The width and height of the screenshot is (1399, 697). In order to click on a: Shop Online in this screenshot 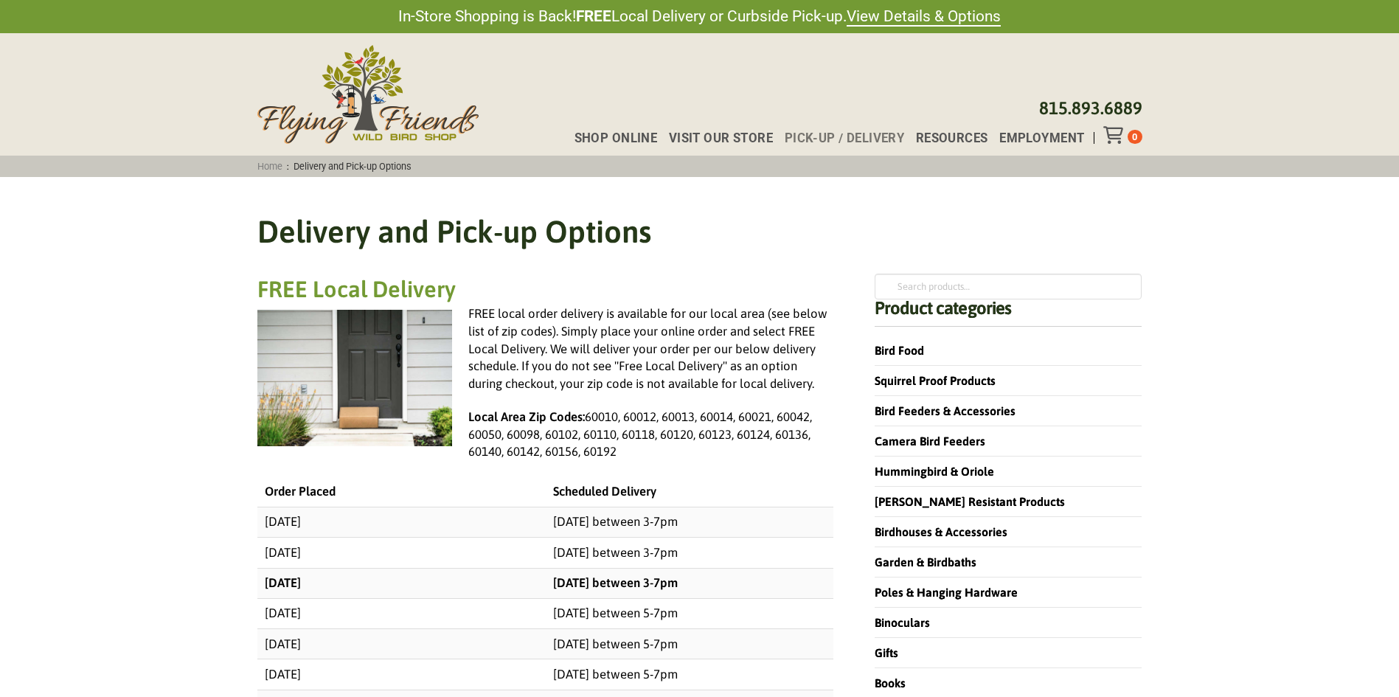, I will do `click(610, 138)`.